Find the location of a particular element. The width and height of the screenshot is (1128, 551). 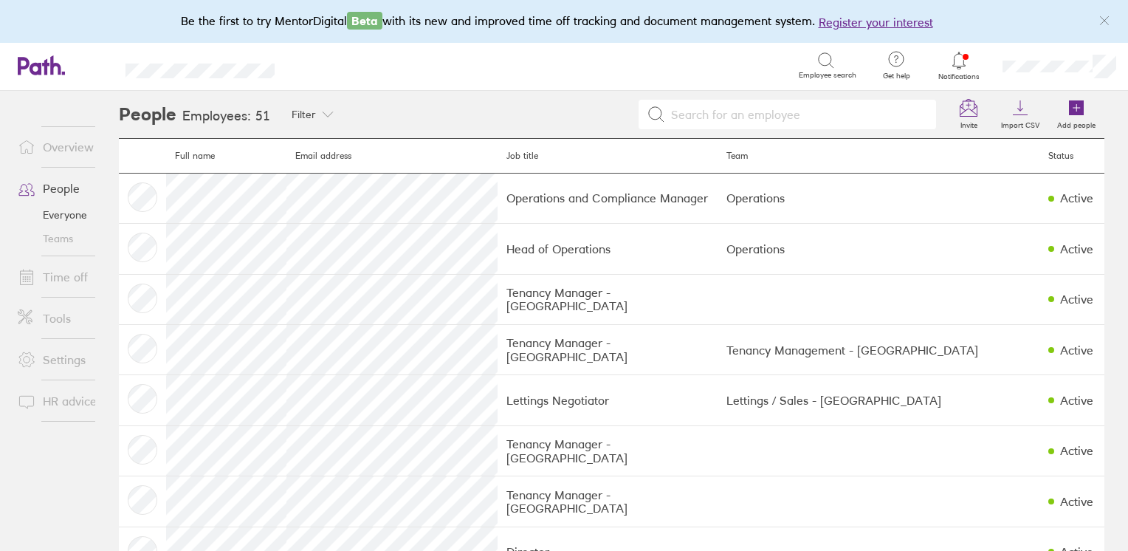

h3: Employees: 51 is located at coordinates (226, 116).